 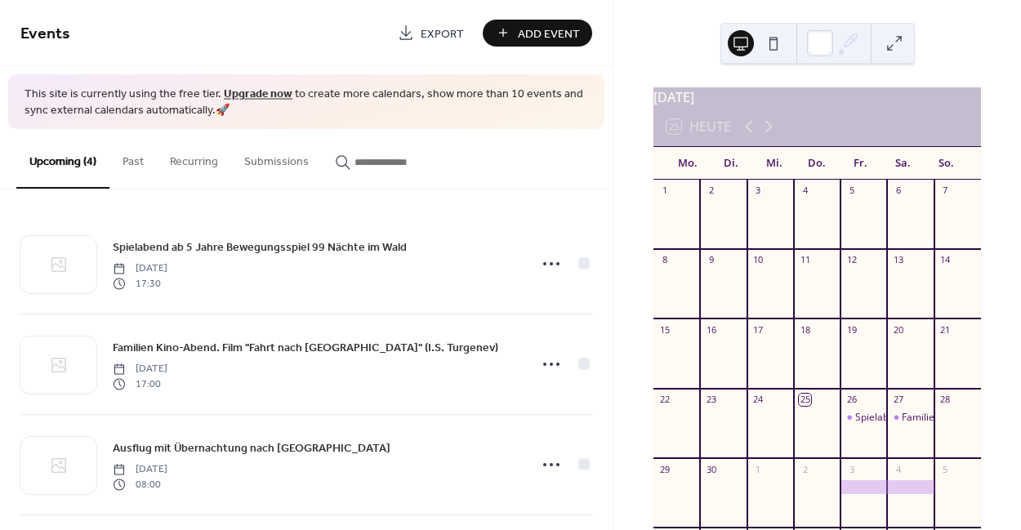 What do you see at coordinates (711, 400) in the screenshot?
I see `div: 23` at bounding box center [711, 400].